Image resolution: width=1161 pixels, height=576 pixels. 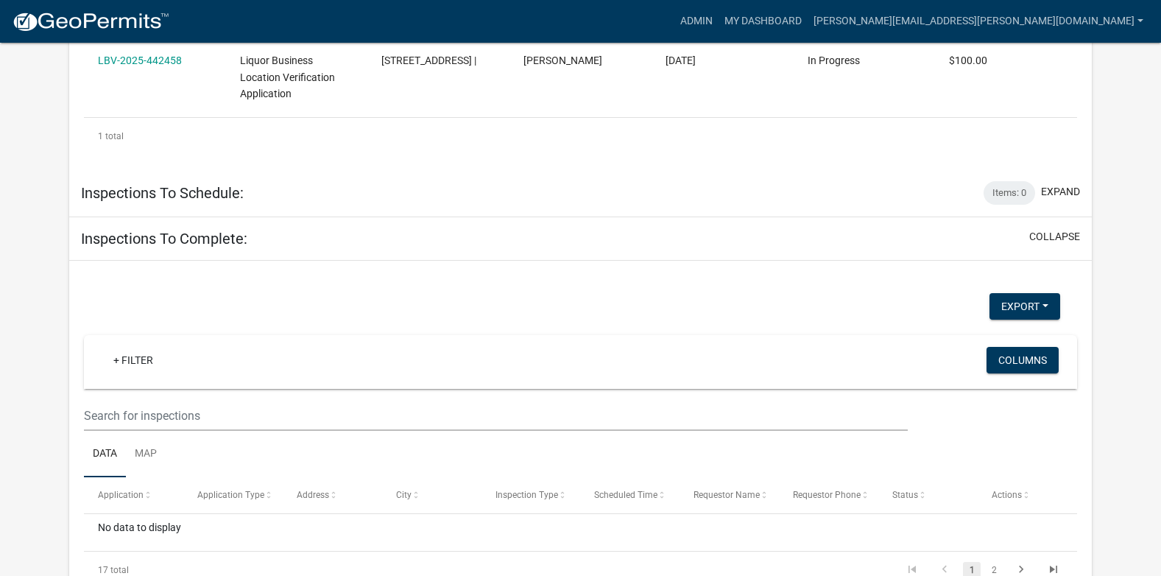 I want to click on span: In Progress, so click(x=833, y=60).